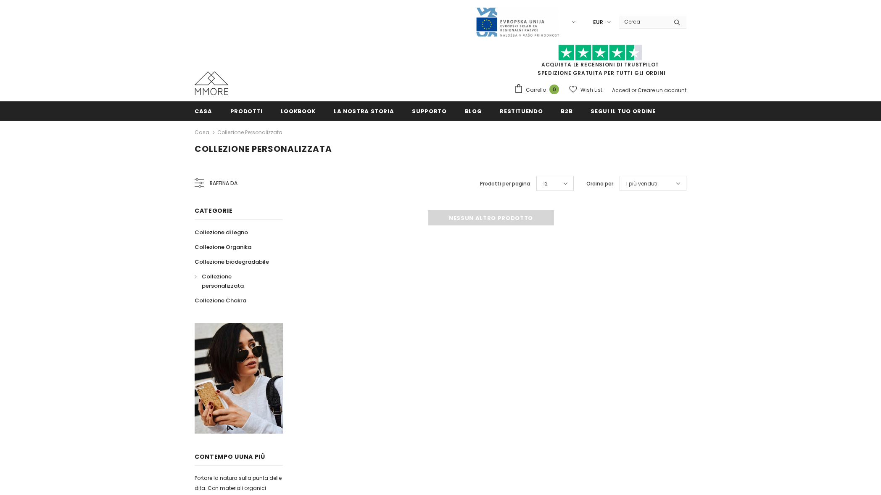 Image resolution: width=881 pixels, height=495 pixels. Describe the element at coordinates (643, 21) in the screenshot. I see `input: Search Site` at that location.